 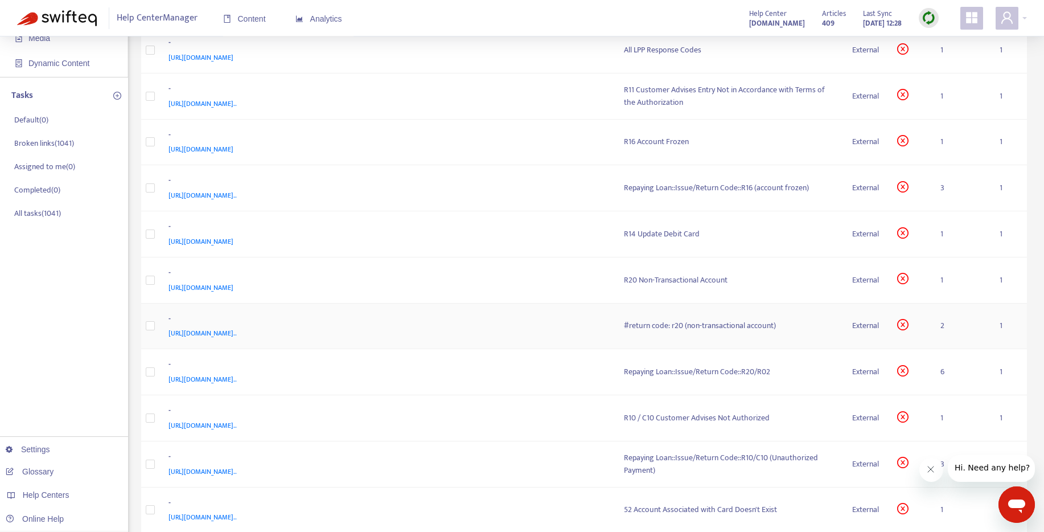 What do you see at coordinates (22, 96) in the screenshot?
I see `p: Tasks` at bounding box center [22, 96].